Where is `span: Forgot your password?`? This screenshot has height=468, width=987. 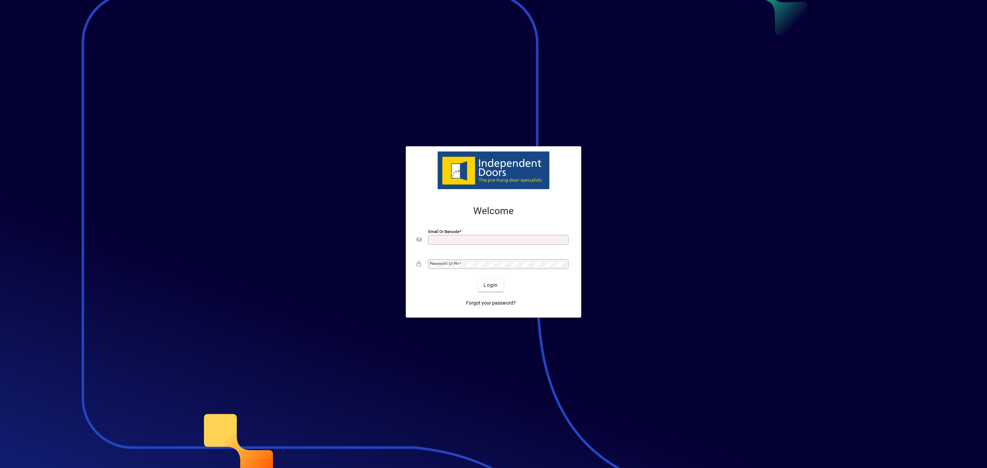
span: Forgot your password? is located at coordinates (491, 303).